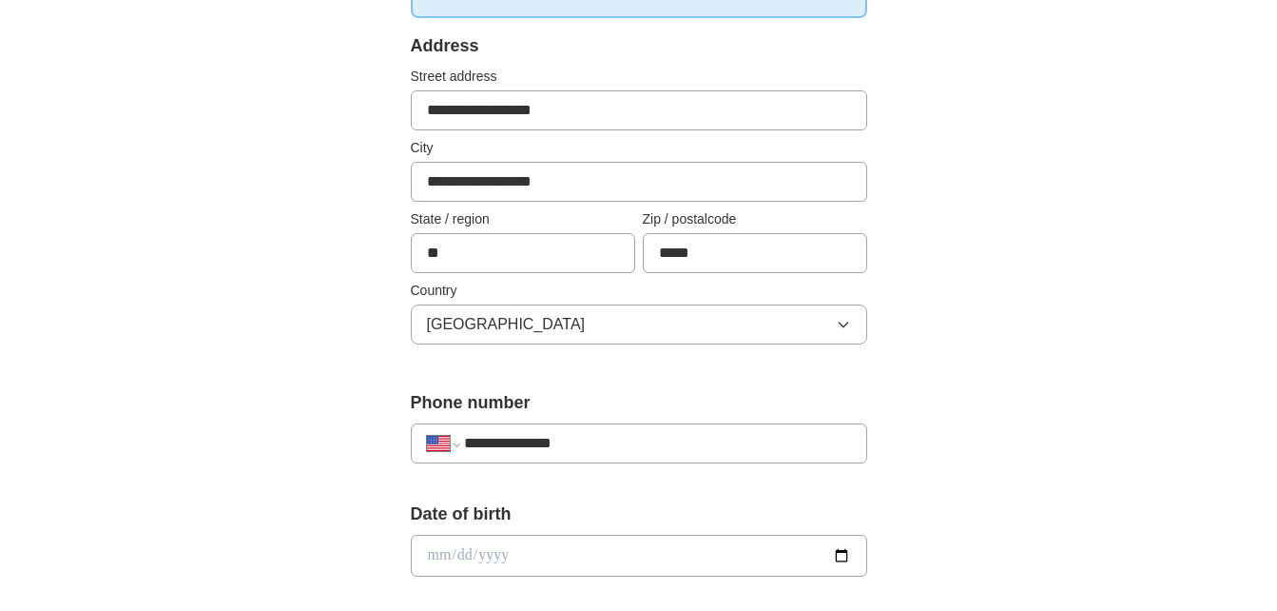  What do you see at coordinates (639, 290) in the screenshot?
I see `label: Country` at bounding box center [639, 290].